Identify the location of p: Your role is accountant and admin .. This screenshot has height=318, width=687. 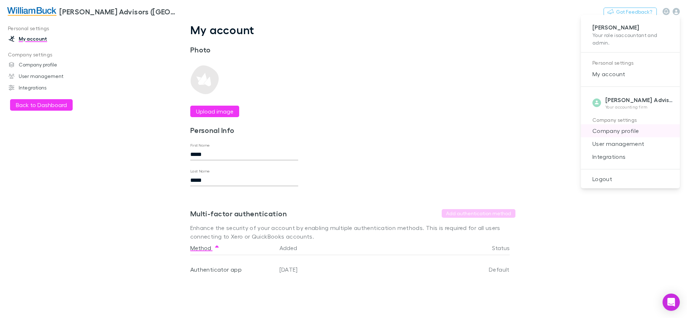
(630, 39).